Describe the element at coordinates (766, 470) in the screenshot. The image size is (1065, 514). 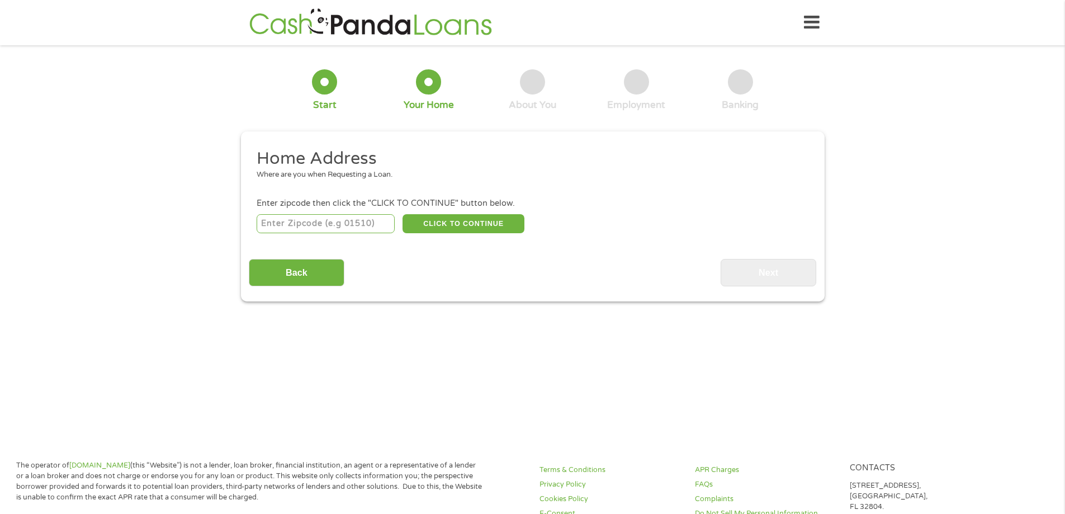
I see `a: APR Charges` at that location.